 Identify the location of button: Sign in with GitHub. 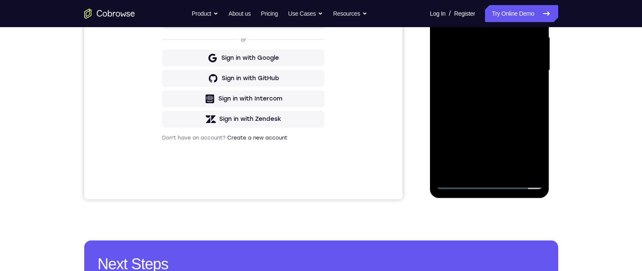
(159, 163).